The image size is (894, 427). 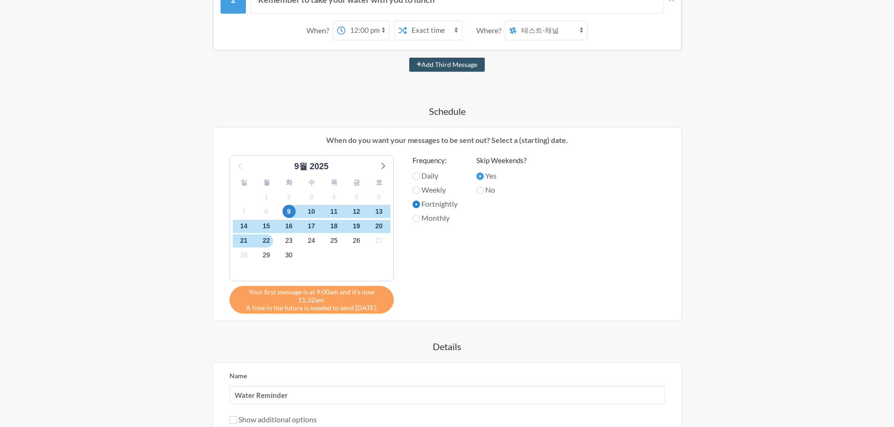 What do you see at coordinates (416, 190) in the screenshot?
I see `input: Weekly` at bounding box center [416, 190].